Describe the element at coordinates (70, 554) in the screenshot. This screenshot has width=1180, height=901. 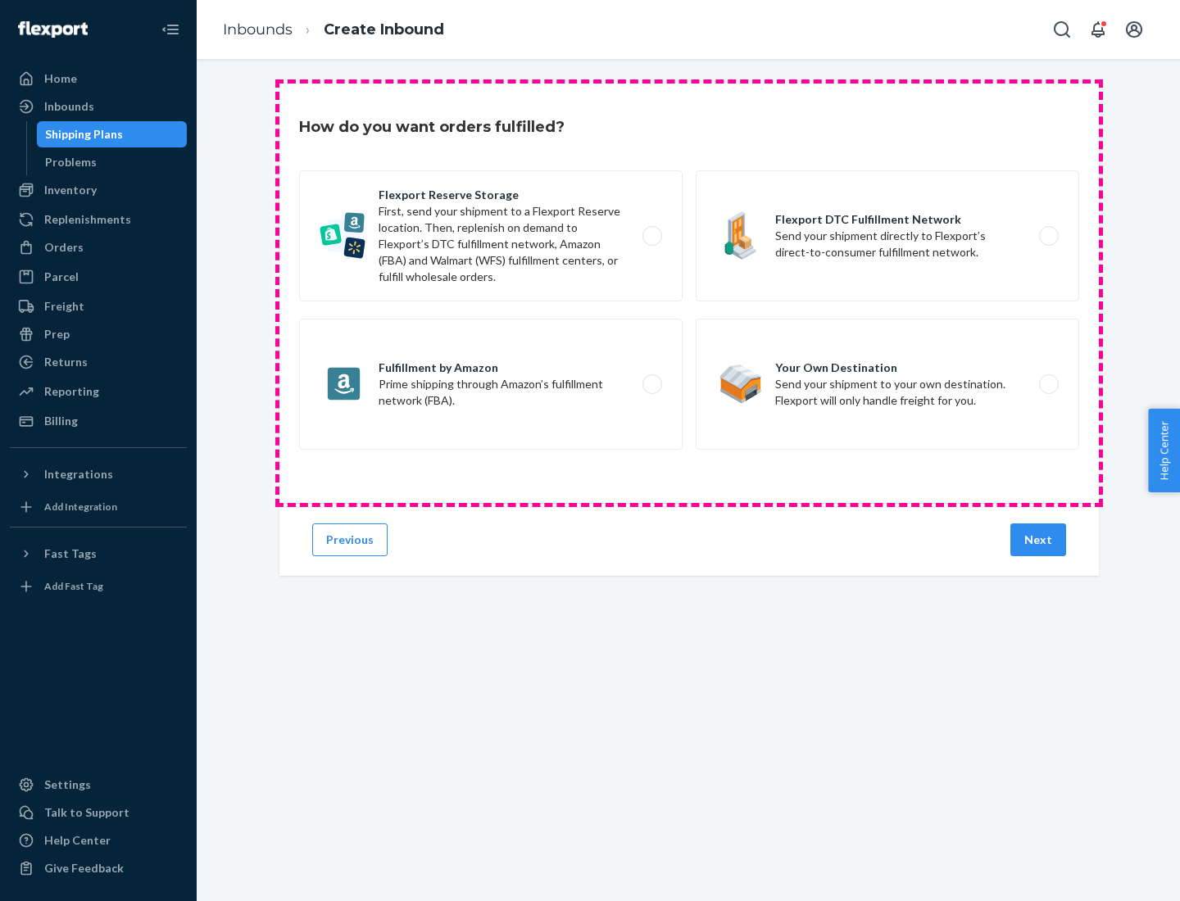
I see `div: Fast Tags` at that location.